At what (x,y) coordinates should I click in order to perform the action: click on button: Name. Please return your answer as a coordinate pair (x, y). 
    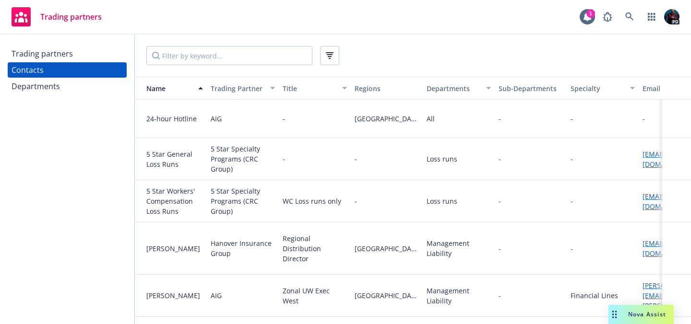
    Looking at the image, I should click on (171, 88).